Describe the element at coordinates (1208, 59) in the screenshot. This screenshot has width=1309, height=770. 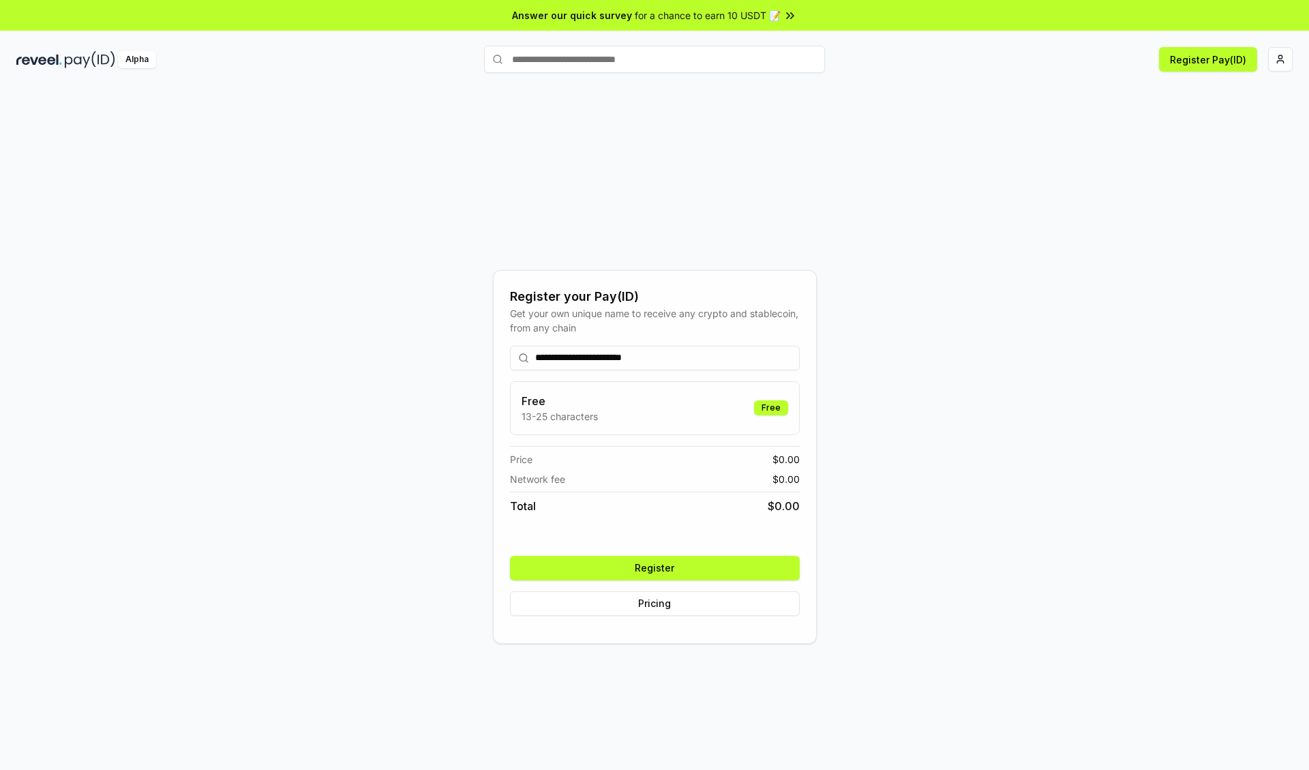
I see `button: Register Pay(ID)` at that location.